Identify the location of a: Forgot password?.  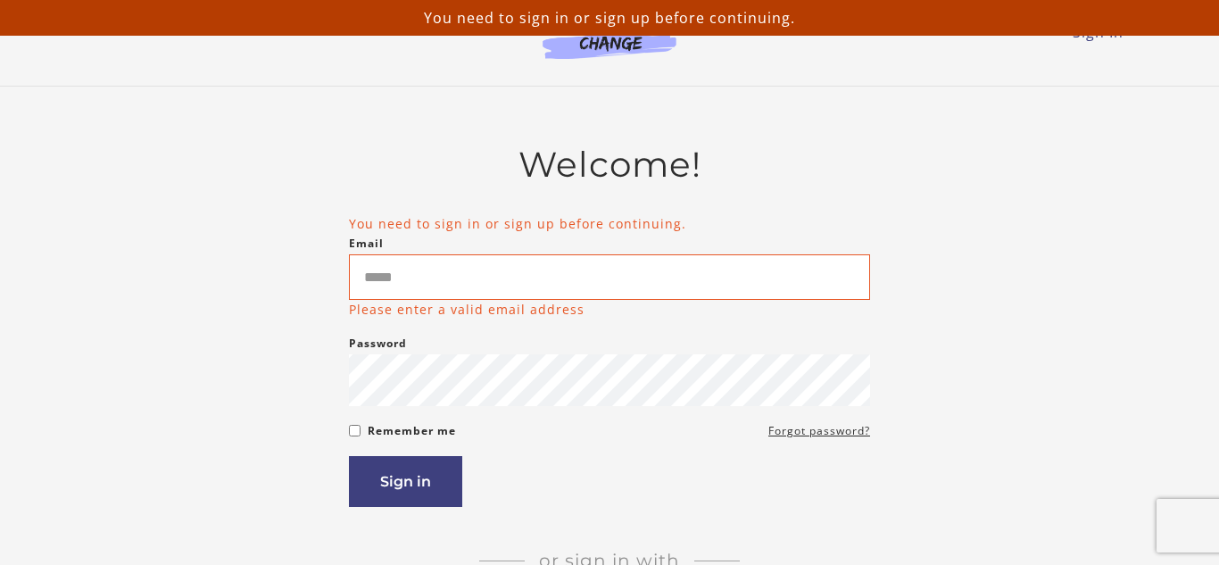
(819, 431).